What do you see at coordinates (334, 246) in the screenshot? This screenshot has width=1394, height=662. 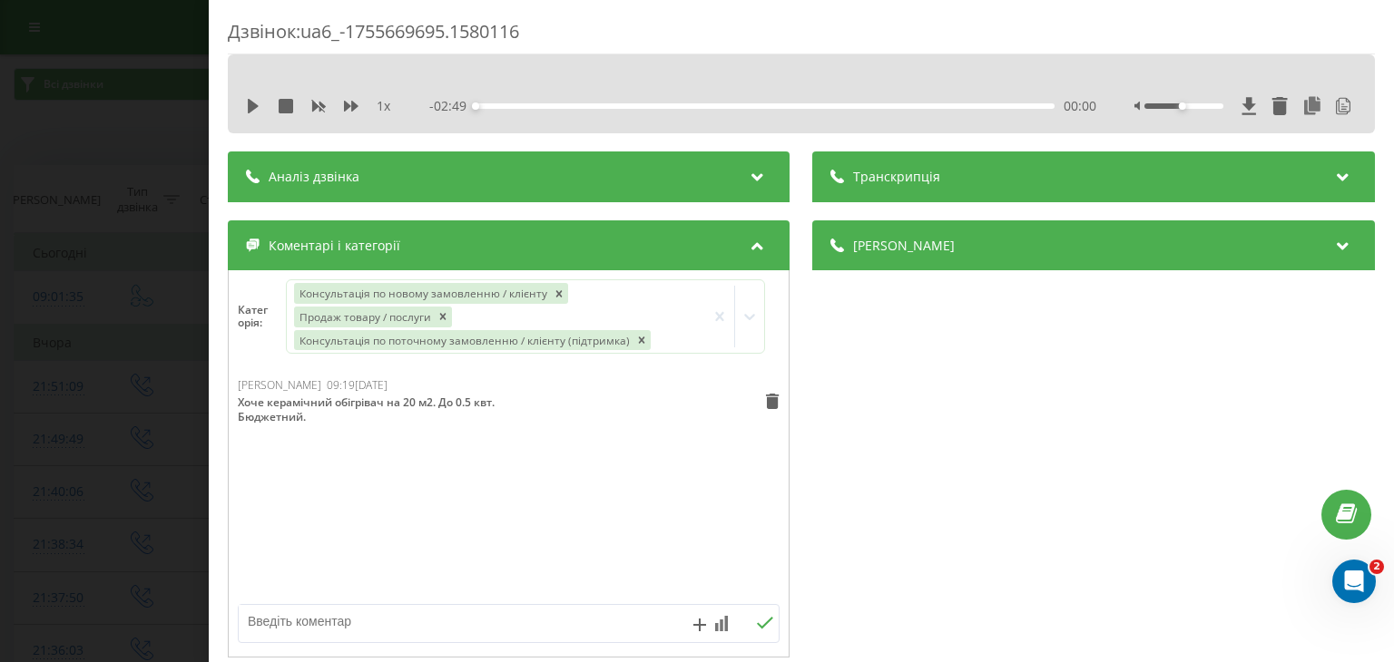 I see `span: Коментарі і категорії` at bounding box center [334, 246].